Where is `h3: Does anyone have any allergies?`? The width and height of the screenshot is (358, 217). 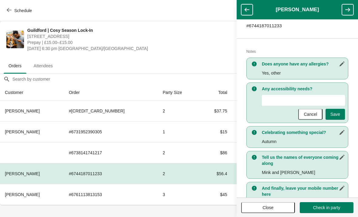
h3: Does anyone have any allergies? is located at coordinates (303, 64).